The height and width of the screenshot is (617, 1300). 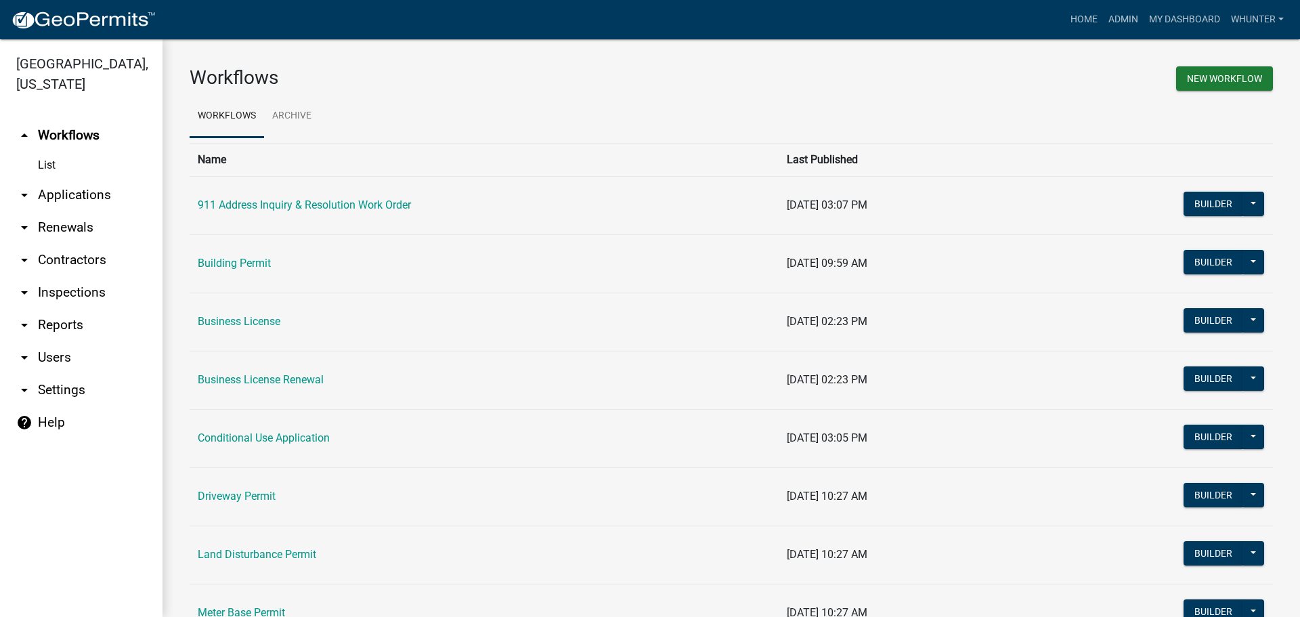 What do you see at coordinates (1084, 20) in the screenshot?
I see `a: Home` at bounding box center [1084, 20].